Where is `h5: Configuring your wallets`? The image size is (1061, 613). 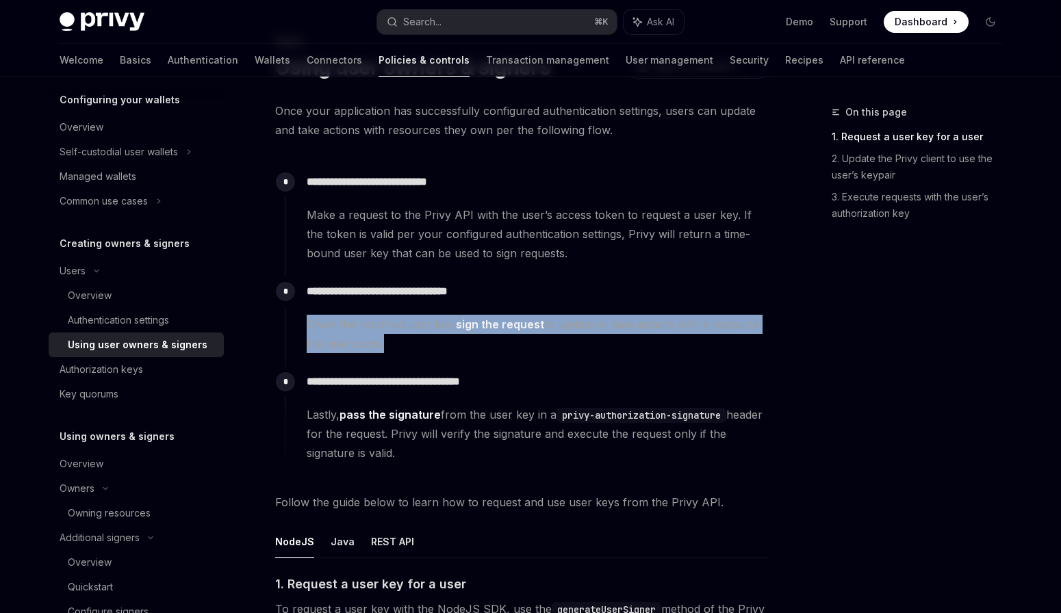 h5: Configuring your wallets is located at coordinates (120, 100).